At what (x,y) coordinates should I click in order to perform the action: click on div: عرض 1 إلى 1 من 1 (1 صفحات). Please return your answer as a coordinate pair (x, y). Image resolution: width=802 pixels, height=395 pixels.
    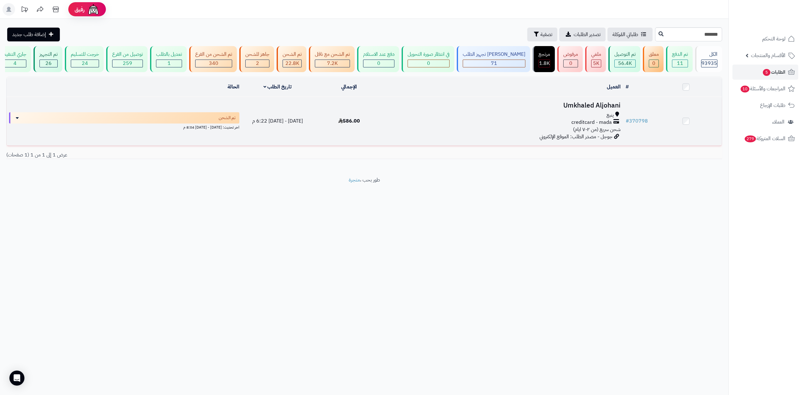
    Looking at the image, I should click on (183, 155).